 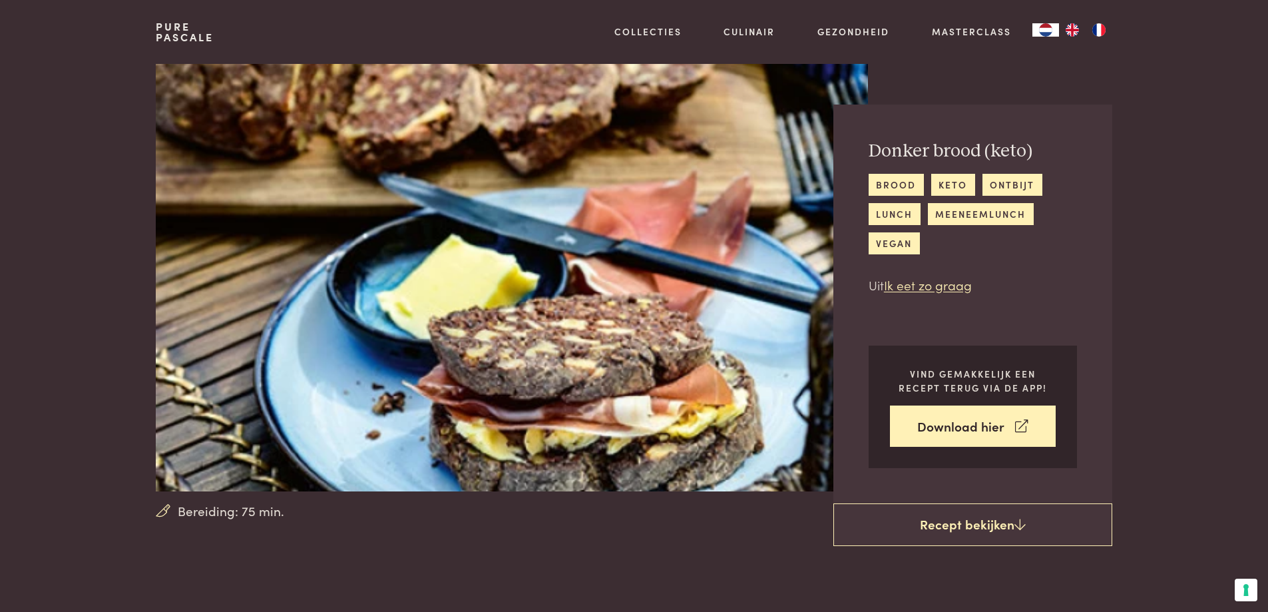 I want to click on a: FR, so click(x=1099, y=30).